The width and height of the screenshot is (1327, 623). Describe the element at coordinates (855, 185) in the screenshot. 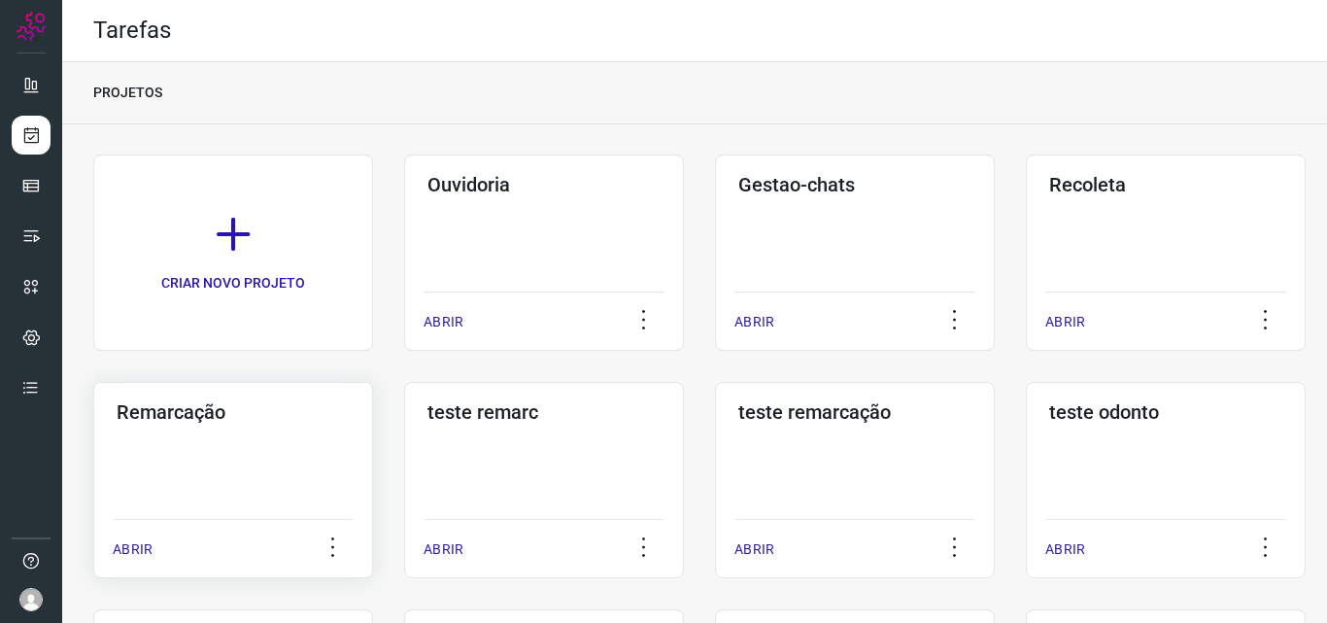

I see `h3: Gestao-chats` at that location.